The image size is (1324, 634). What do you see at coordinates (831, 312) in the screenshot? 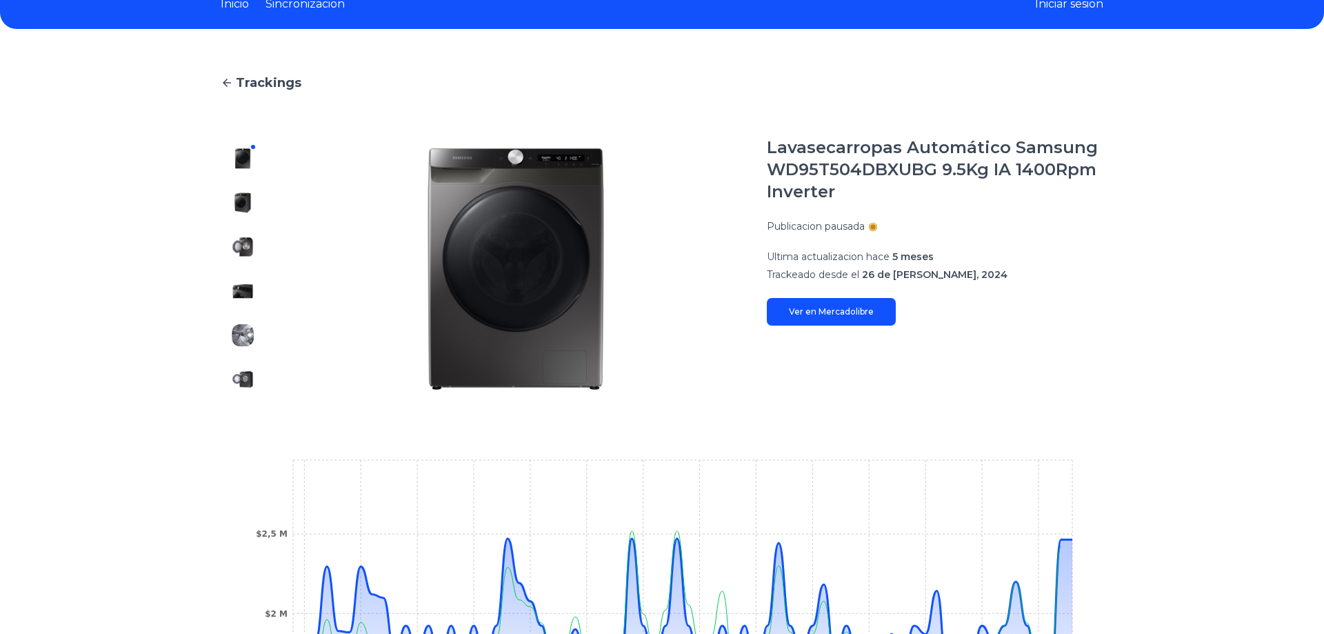
I see `a: Ver en Mercadolibre` at bounding box center [831, 312].